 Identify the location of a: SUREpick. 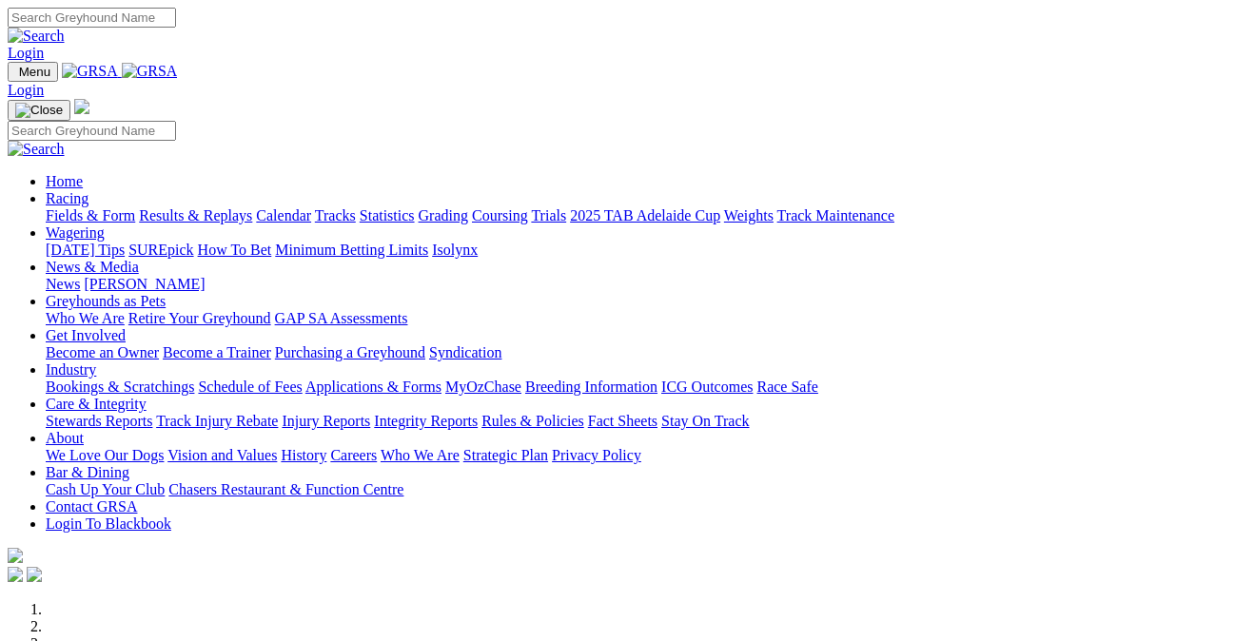
(161, 249).